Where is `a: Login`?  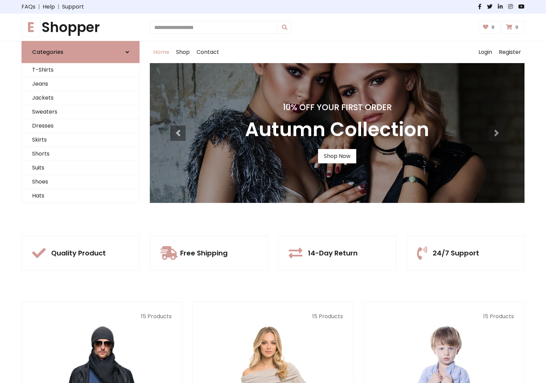 a: Login is located at coordinates (485, 52).